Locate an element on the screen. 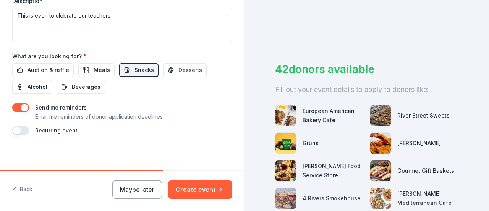  button: Create event is located at coordinates (200, 189).